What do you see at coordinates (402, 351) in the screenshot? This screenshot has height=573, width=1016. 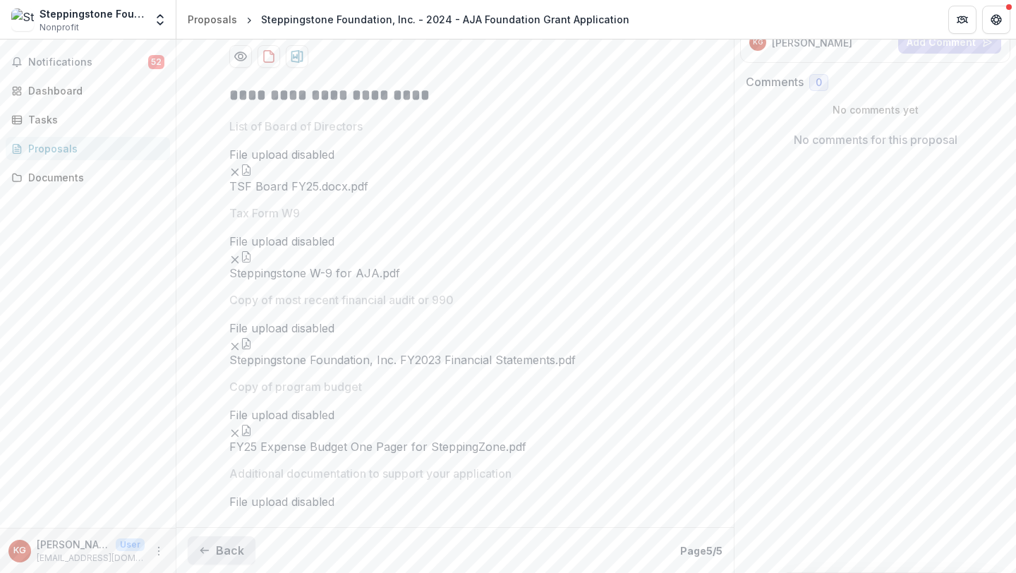 I see `div: Remove FileSteppingstone Foundation, Inc. FY2023 Financial Statements.pdf` at bounding box center [402, 351].